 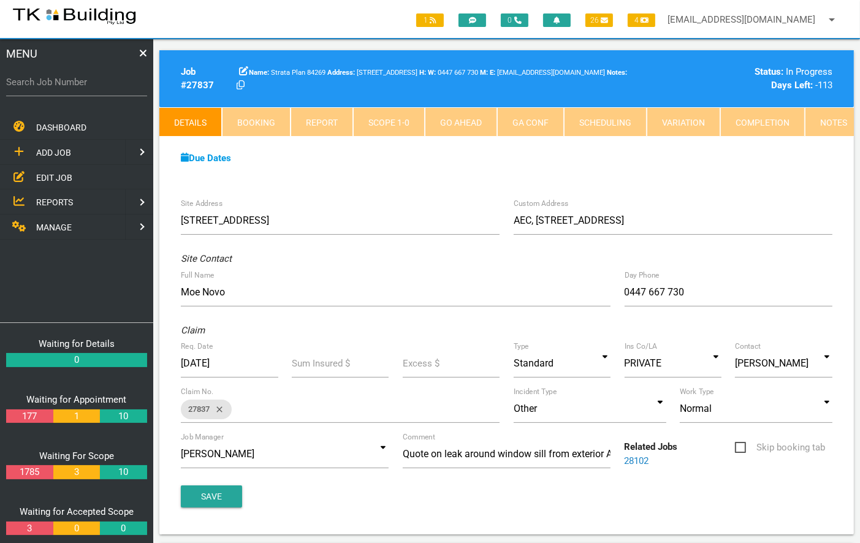 I want to click on b: Status:, so click(x=768, y=72).